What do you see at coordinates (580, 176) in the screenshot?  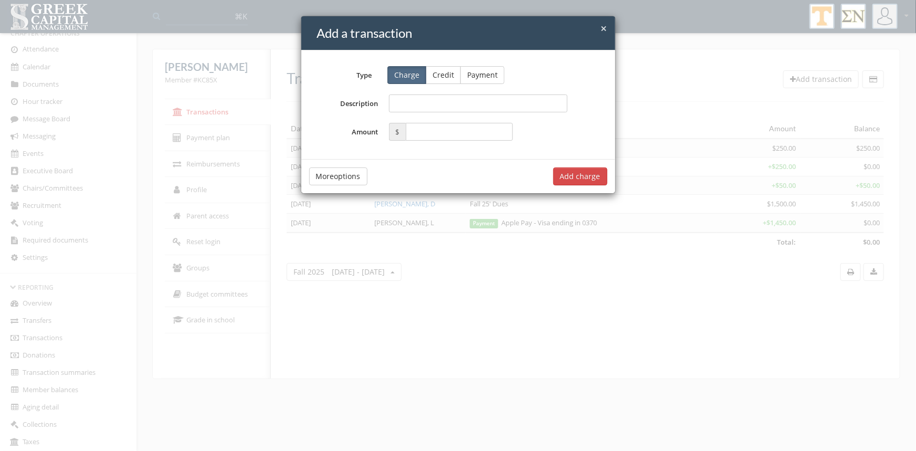 I see `button: Add charge` at bounding box center [580, 176].